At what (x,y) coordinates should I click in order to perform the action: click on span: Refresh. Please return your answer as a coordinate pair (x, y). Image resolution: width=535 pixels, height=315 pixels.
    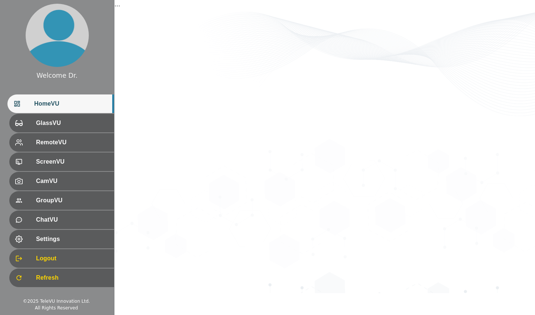
    Looking at the image, I should click on (72, 277).